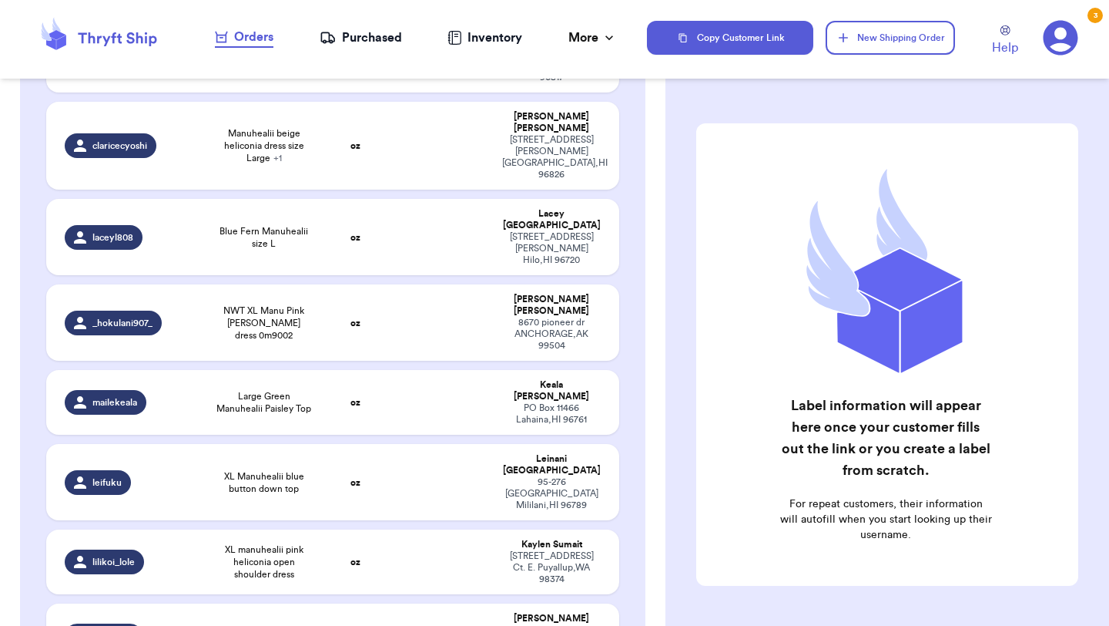 This screenshot has height=626, width=1109. What do you see at coordinates (263, 482) in the screenshot?
I see `span: XL Manuhealii blue button down top` at bounding box center [263, 482].